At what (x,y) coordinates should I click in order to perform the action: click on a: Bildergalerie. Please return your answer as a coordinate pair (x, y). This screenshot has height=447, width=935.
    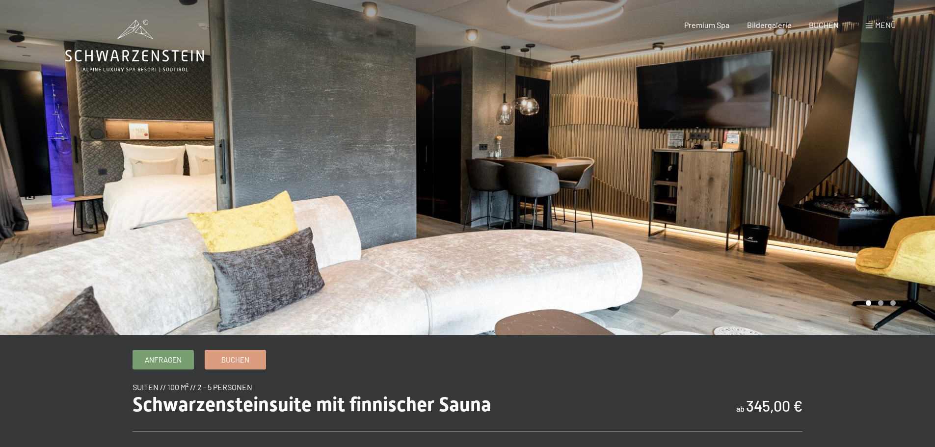
    Looking at the image, I should click on (769, 25).